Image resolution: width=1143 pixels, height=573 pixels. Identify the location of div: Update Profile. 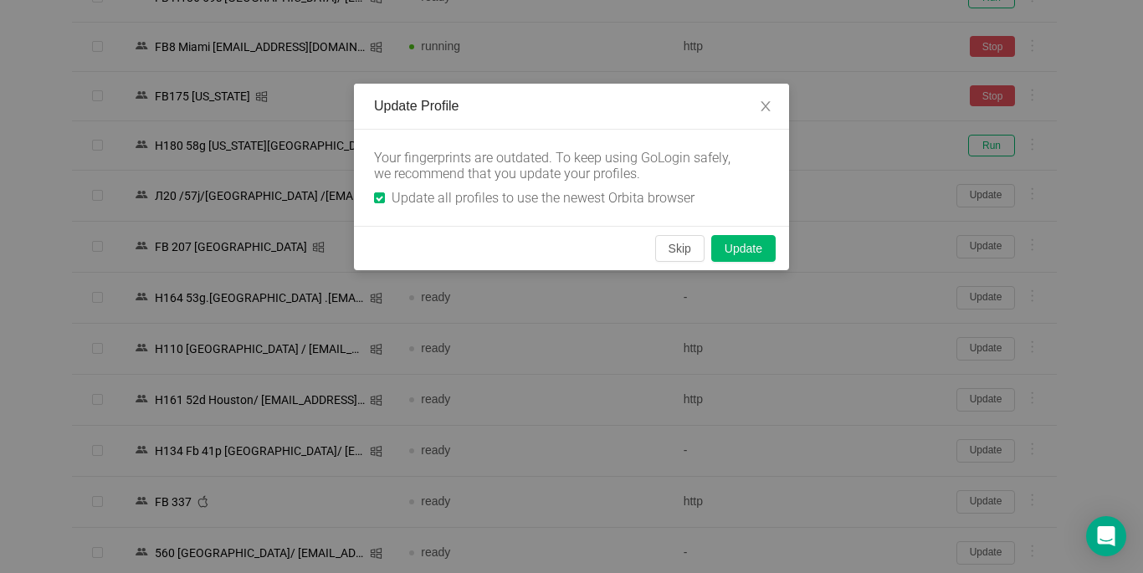
(572, 106).